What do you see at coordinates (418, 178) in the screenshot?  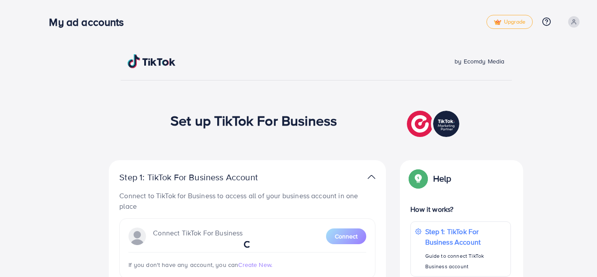 I see `img: Popup guide` at bounding box center [418, 178].